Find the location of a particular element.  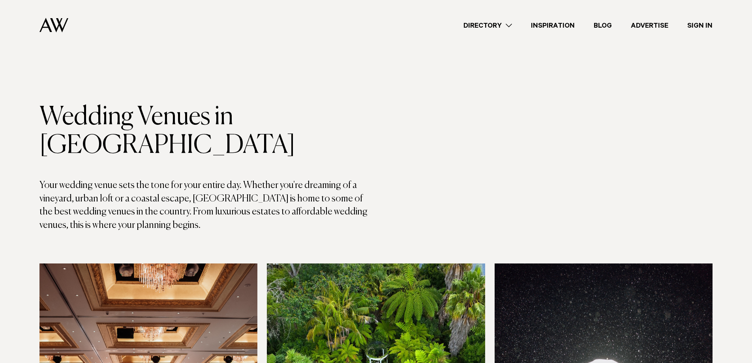

a: Advertise is located at coordinates (649, 25).